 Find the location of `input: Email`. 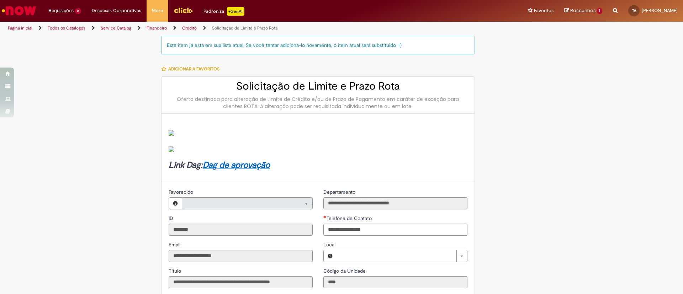

input: Email is located at coordinates (241, 256).